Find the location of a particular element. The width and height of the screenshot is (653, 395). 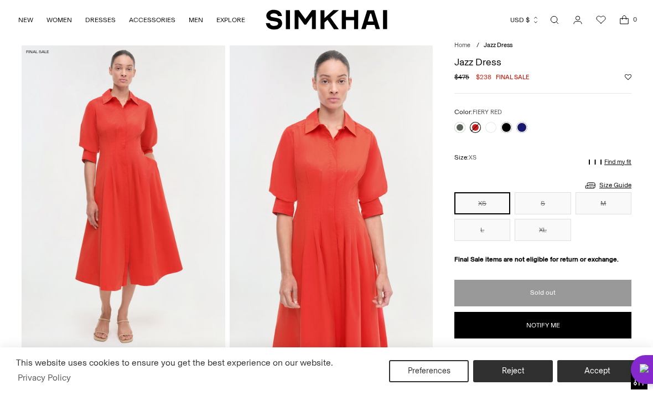

a: NEW is located at coordinates (25, 20).